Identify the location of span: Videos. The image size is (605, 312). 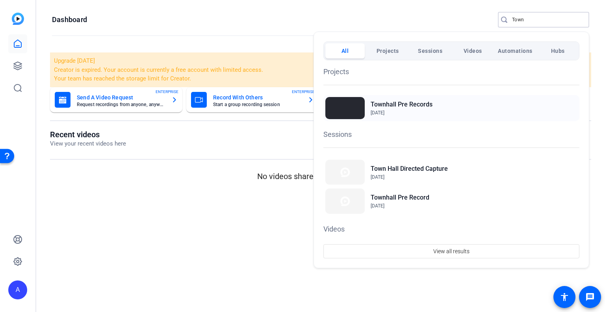
(473, 51).